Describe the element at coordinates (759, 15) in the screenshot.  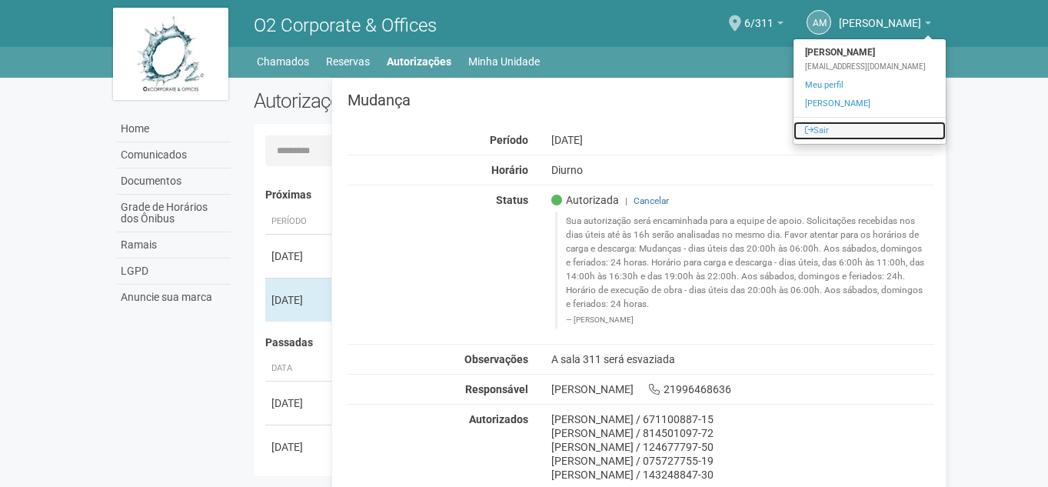
I see `span: 6/311` at that location.